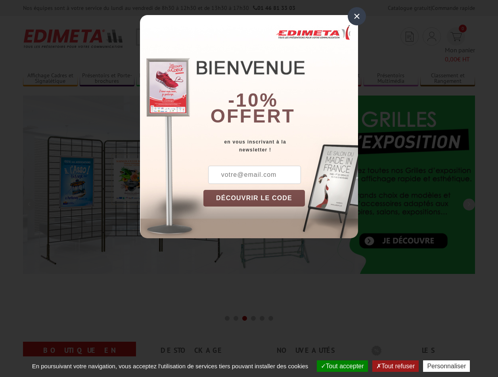 Image resolution: width=498 pixels, height=377 pixels. I want to click on button: Tout refuser, so click(395, 366).